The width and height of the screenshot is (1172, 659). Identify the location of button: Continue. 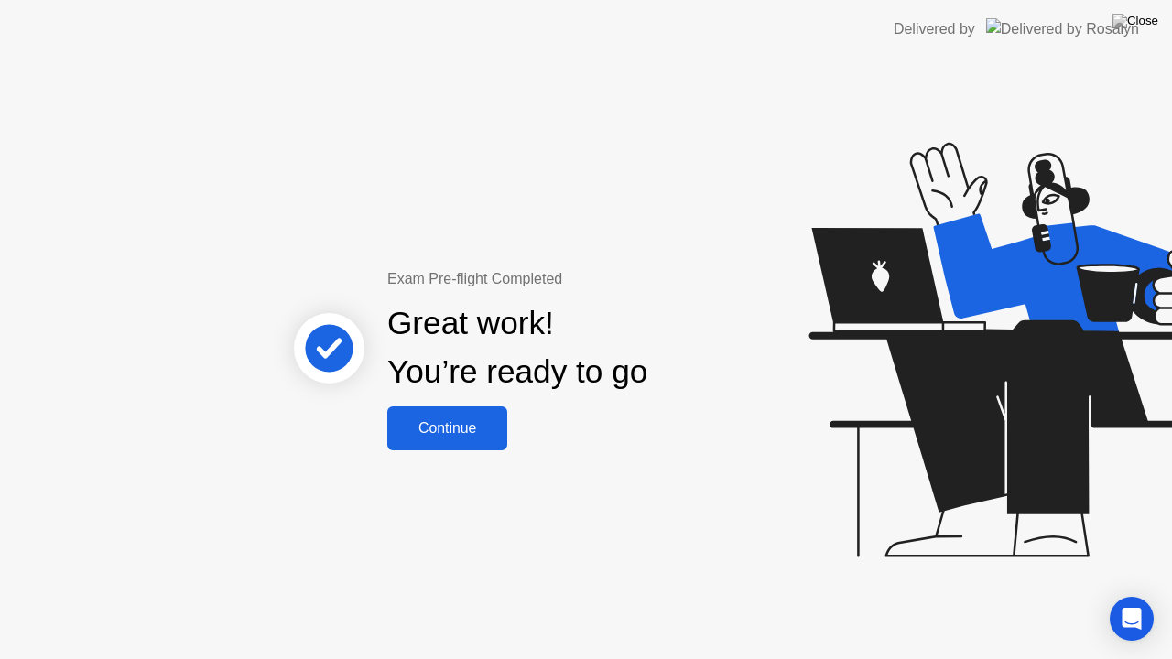
(447, 429).